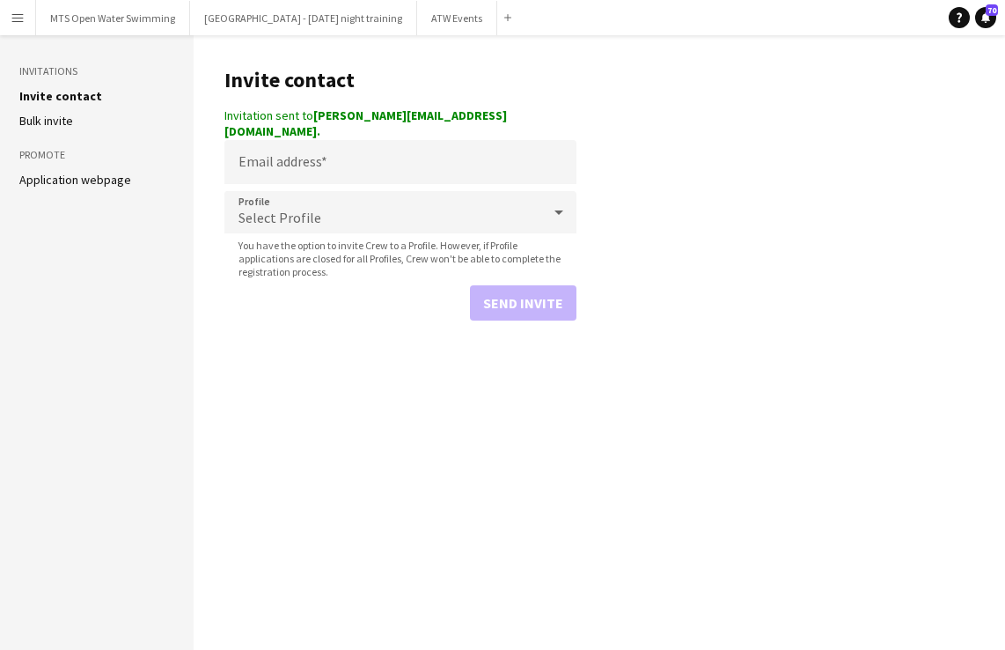 The height and width of the screenshot is (650, 1005). What do you see at coordinates (986, 18) in the screenshot?
I see `a: 70` at bounding box center [986, 18].